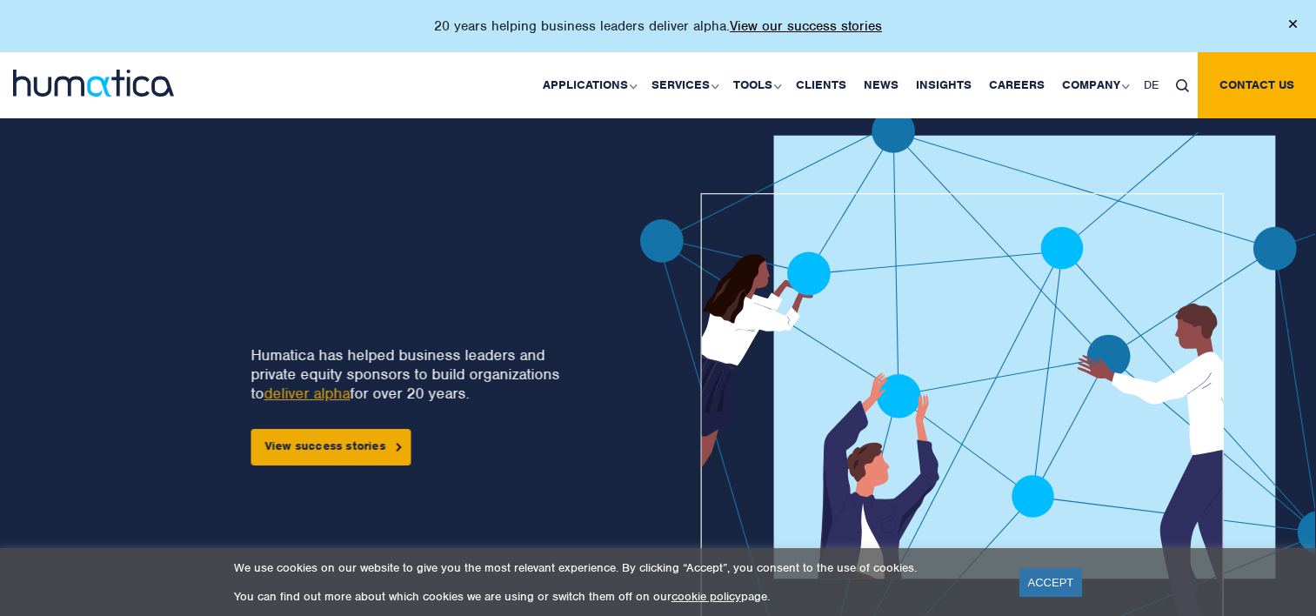  Describe the element at coordinates (1151, 84) in the screenshot. I see `span: DE` at that location.